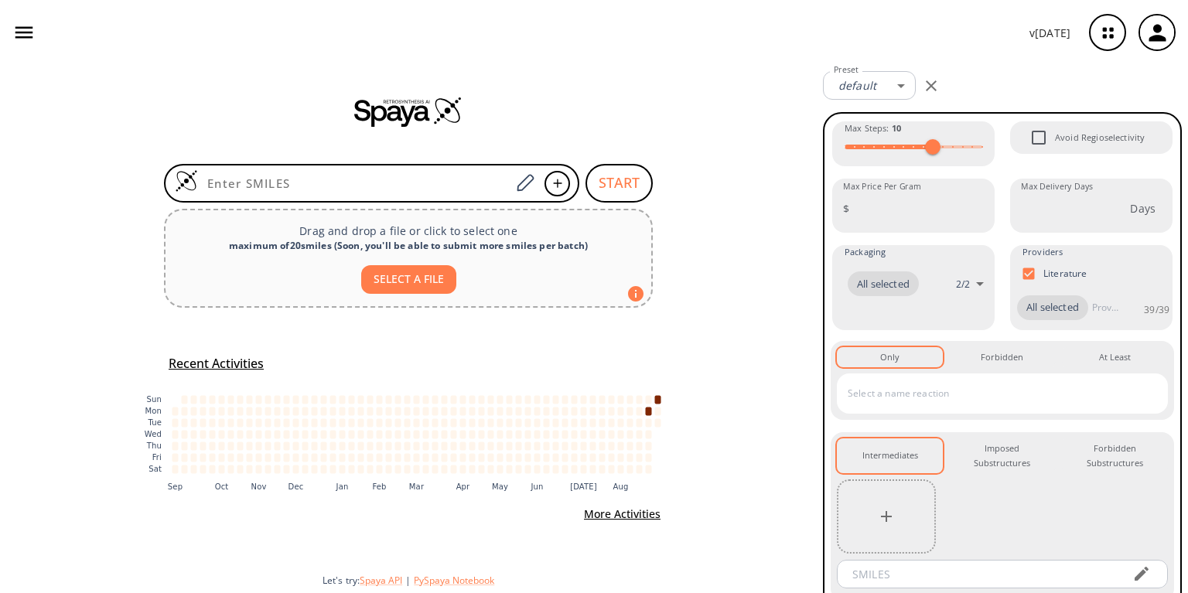 The width and height of the screenshot is (1188, 593). Describe the element at coordinates (408, 111) in the screenshot. I see `img: Spaya logo` at that location.